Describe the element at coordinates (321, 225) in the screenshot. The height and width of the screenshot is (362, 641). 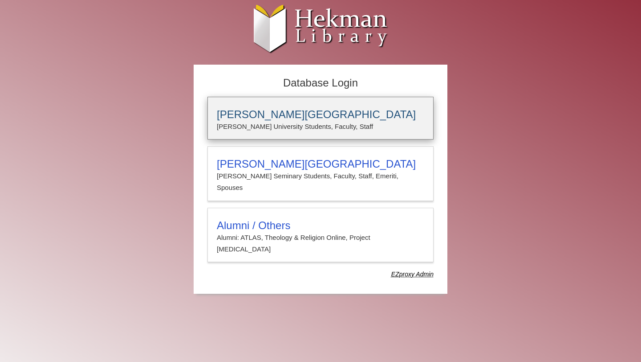
I see `h3: Alumni / Others` at that location.